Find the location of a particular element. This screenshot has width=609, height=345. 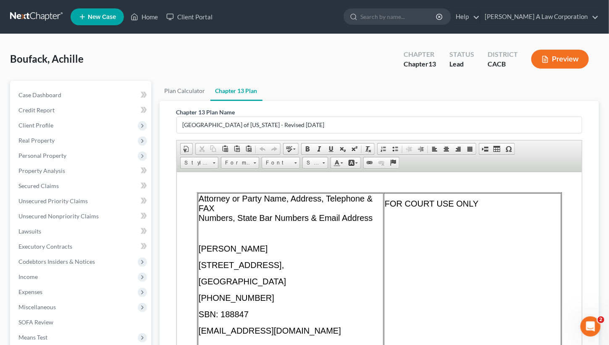

a: Increase Indent is located at coordinates (421, 149).